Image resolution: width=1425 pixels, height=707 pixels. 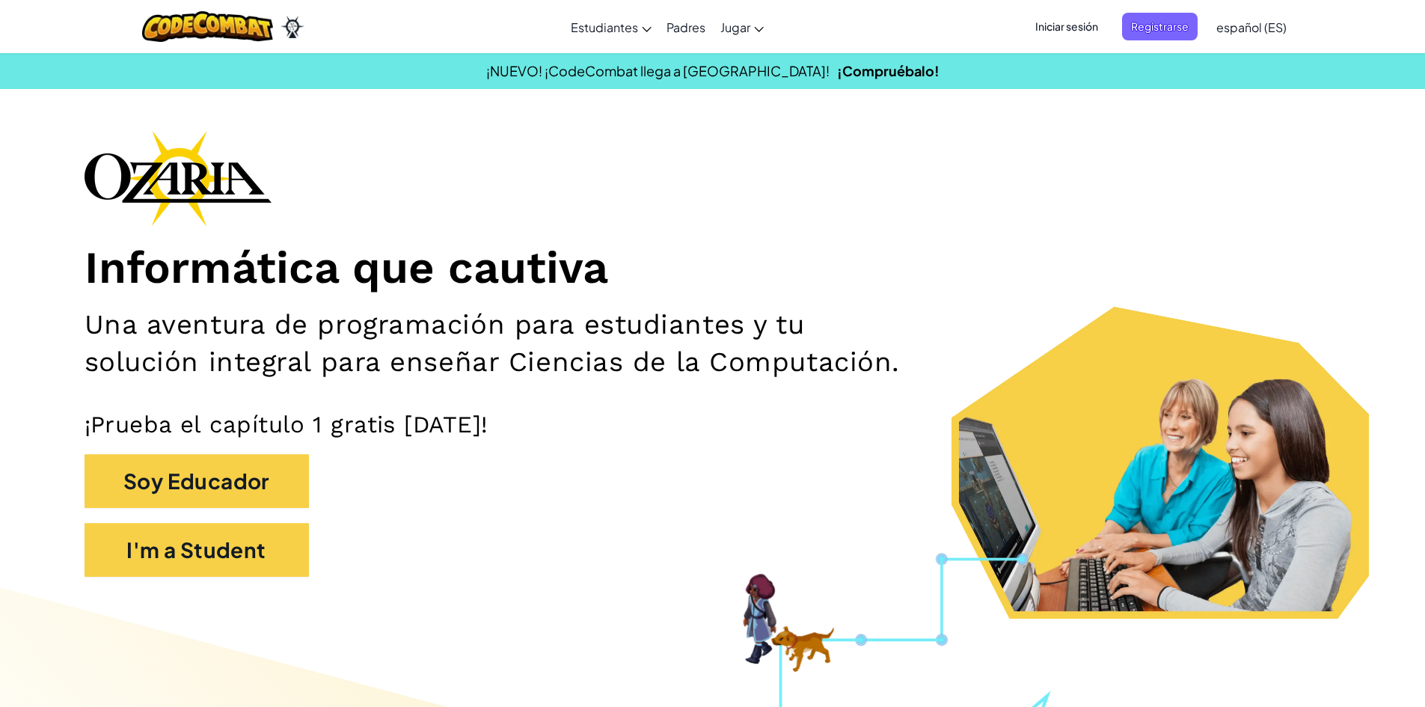 I want to click on h2: Una aventura de programación para estudiantes y tu solución integral para enseñar Ciencias de la ..., so click(x=506, y=343).